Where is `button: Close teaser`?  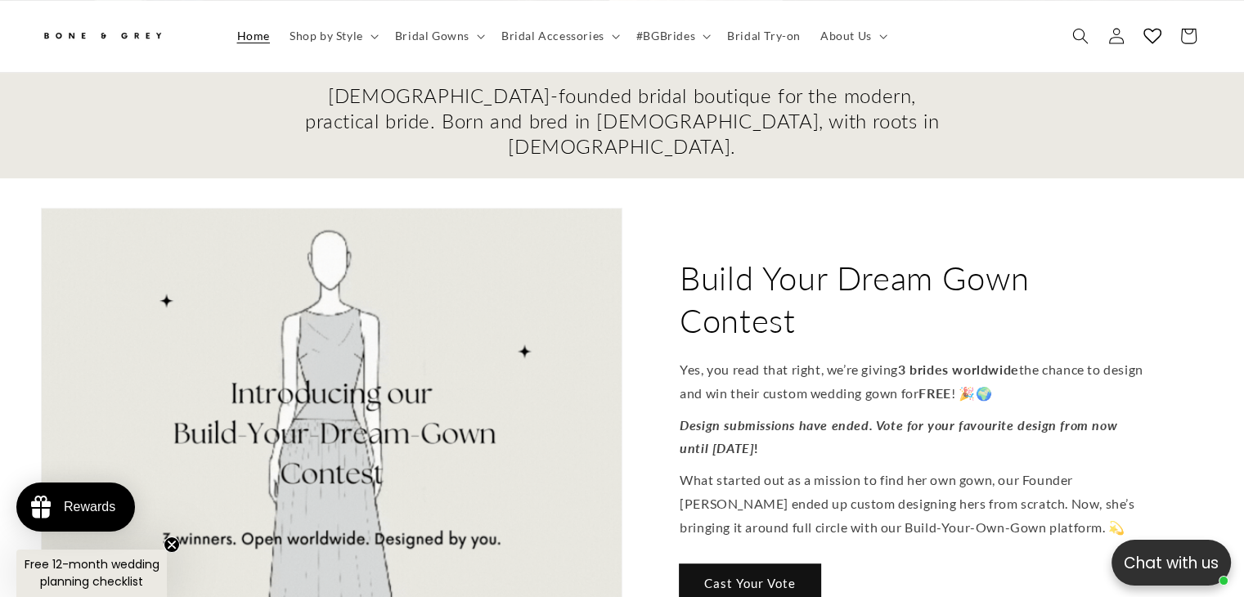
button: Close teaser is located at coordinates (172, 545).